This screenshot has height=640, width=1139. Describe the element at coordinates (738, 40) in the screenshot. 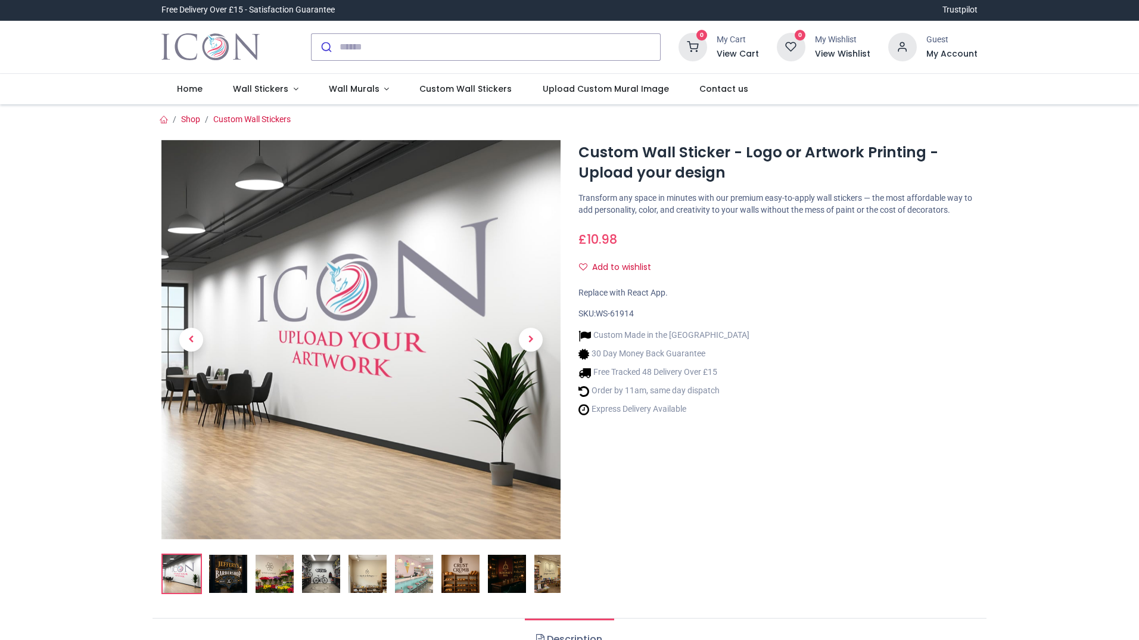

I see `div: My Cart` at that location.